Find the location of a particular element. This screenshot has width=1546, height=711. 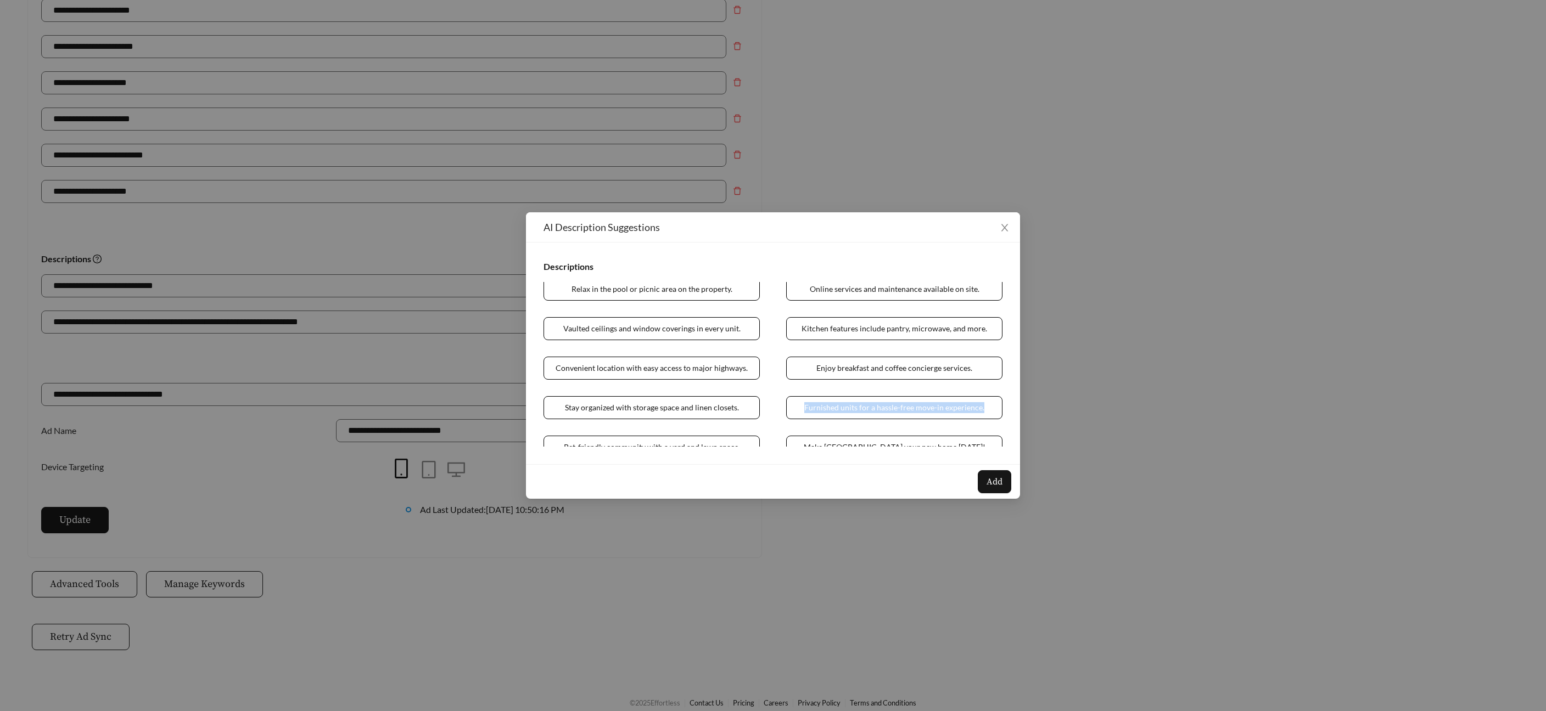

span: Online services and maintenance available on site. is located at coordinates (894, 289).